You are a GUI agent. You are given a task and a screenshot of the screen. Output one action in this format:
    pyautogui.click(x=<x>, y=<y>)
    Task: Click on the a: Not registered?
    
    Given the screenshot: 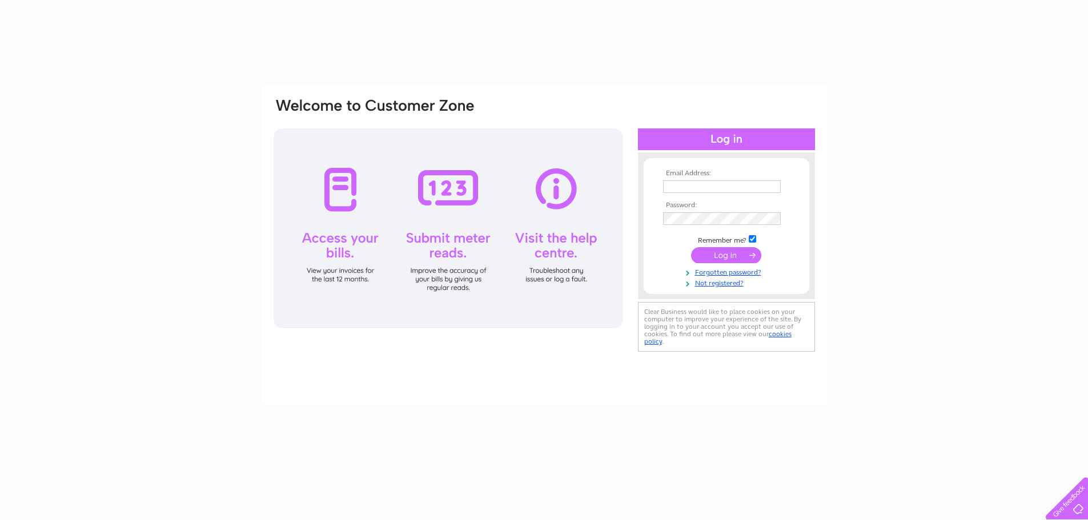 What is the action you would take?
    pyautogui.click(x=728, y=282)
    